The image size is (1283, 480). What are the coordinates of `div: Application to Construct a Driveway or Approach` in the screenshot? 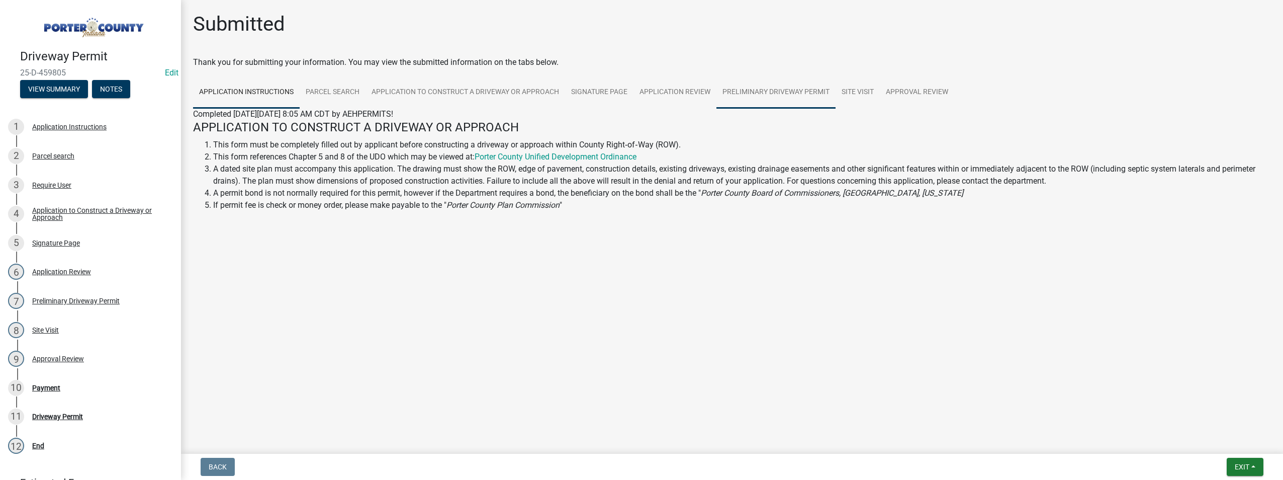 It's located at (99, 214).